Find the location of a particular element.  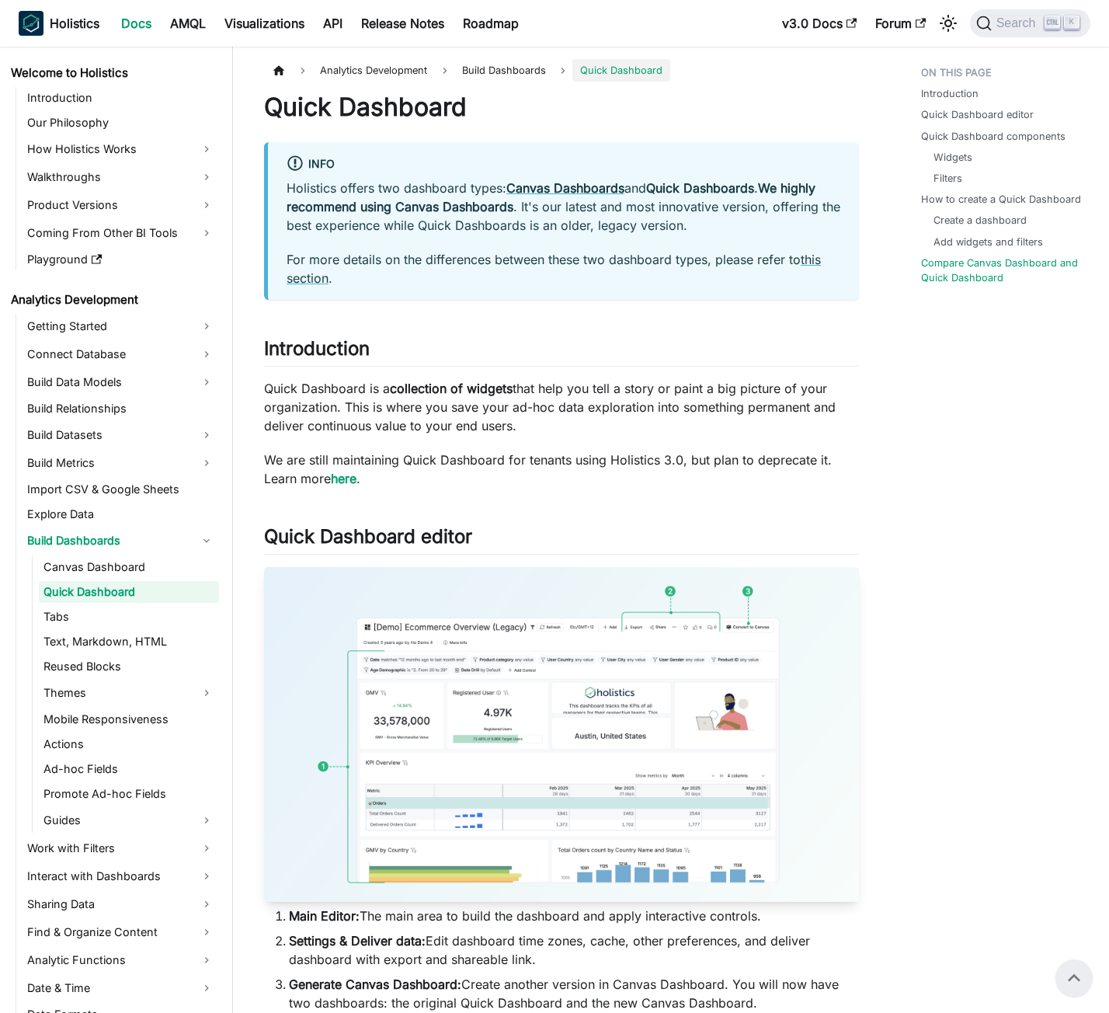

a: Work with Filters is located at coordinates (120, 848).